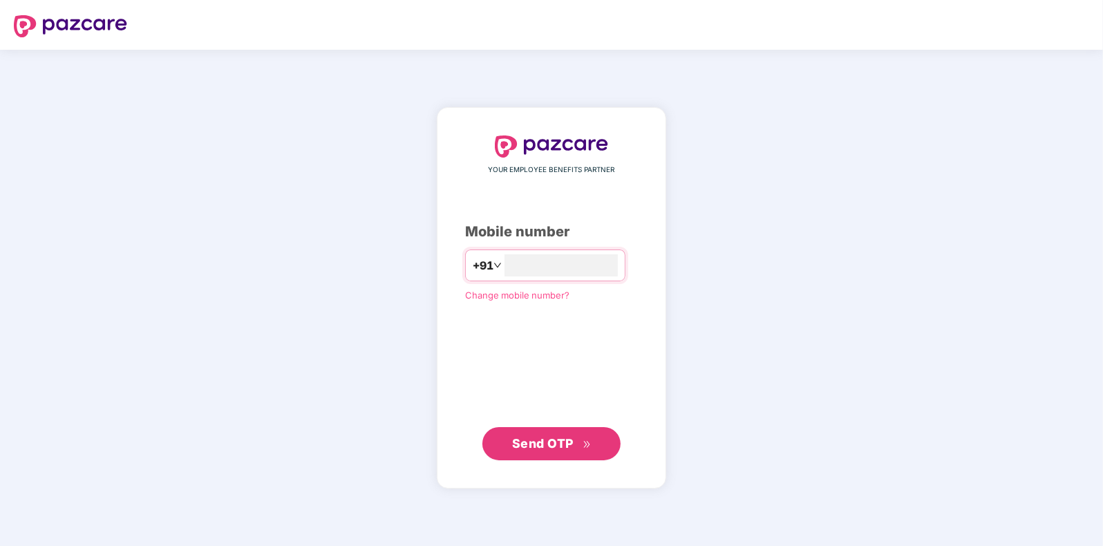 The height and width of the screenshot is (546, 1103). Describe the element at coordinates (517, 295) in the screenshot. I see `a: Change mobile number?` at that location.